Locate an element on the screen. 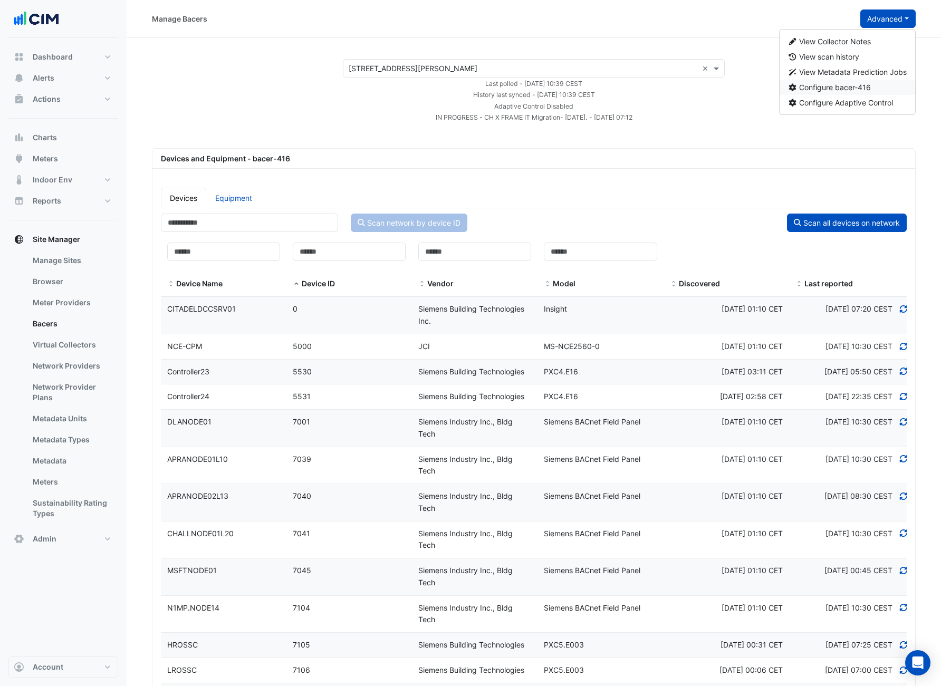 Image resolution: width=941 pixels, height=686 pixels. span: N1MP.NODE14 is located at coordinates (193, 608).